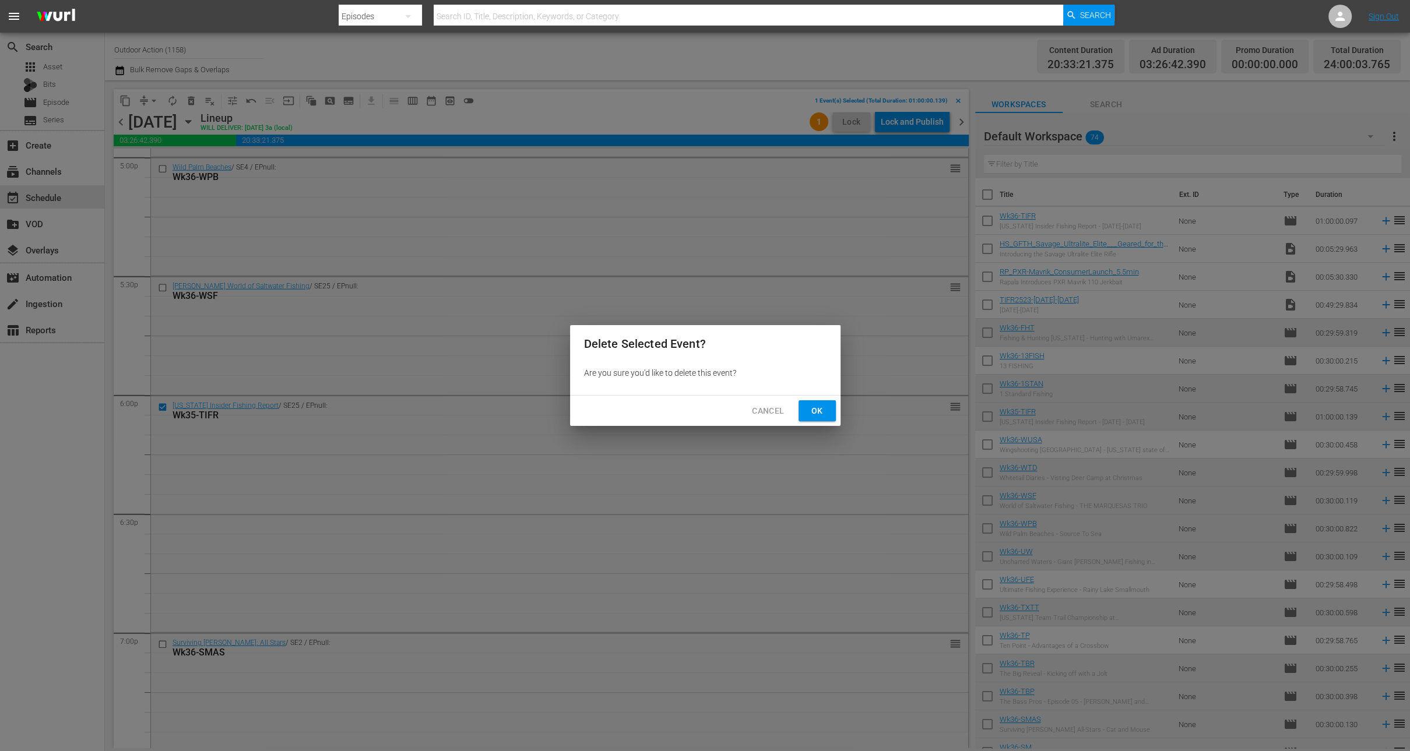  What do you see at coordinates (817, 411) in the screenshot?
I see `span: Ok` at bounding box center [817, 411].